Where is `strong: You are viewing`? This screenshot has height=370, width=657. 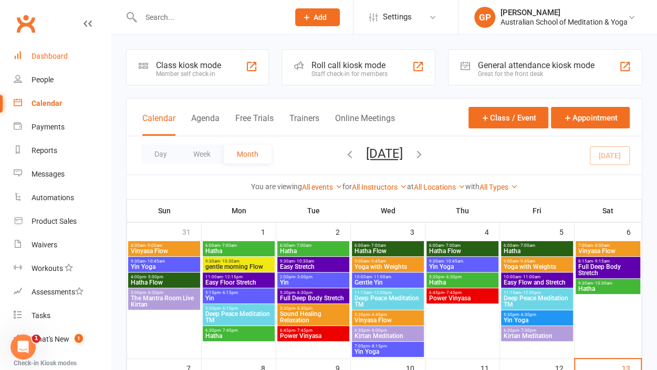
strong: You are viewing is located at coordinates (276, 187).